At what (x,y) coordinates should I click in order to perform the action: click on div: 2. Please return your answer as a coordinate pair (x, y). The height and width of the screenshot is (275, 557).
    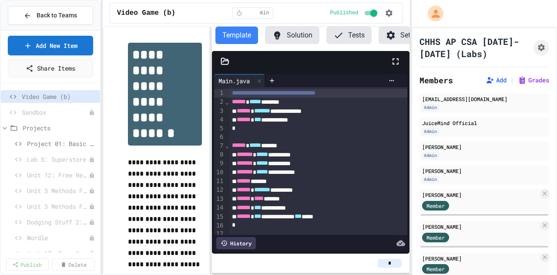
    Looking at the image, I should click on (219, 102).